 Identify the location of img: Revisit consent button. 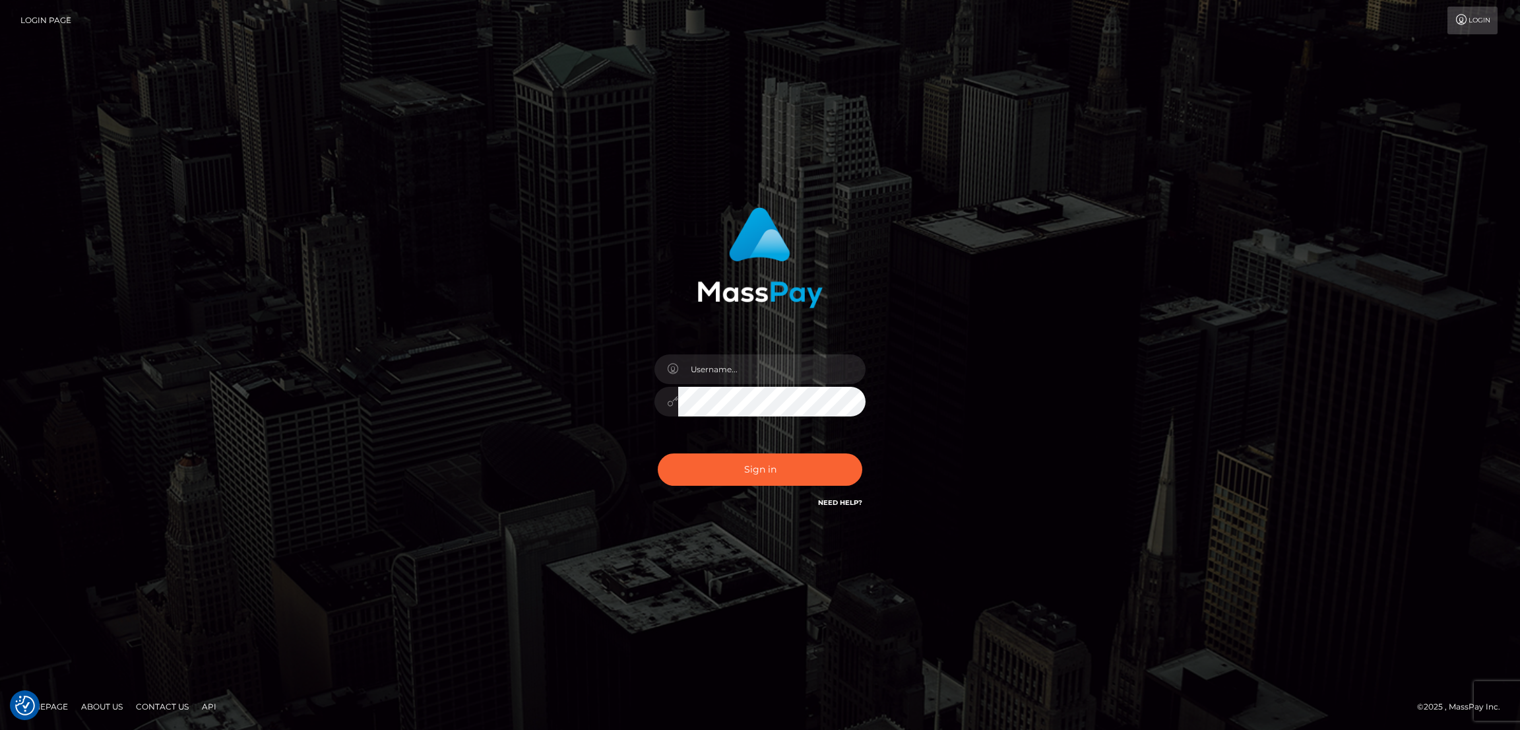
(25, 705).